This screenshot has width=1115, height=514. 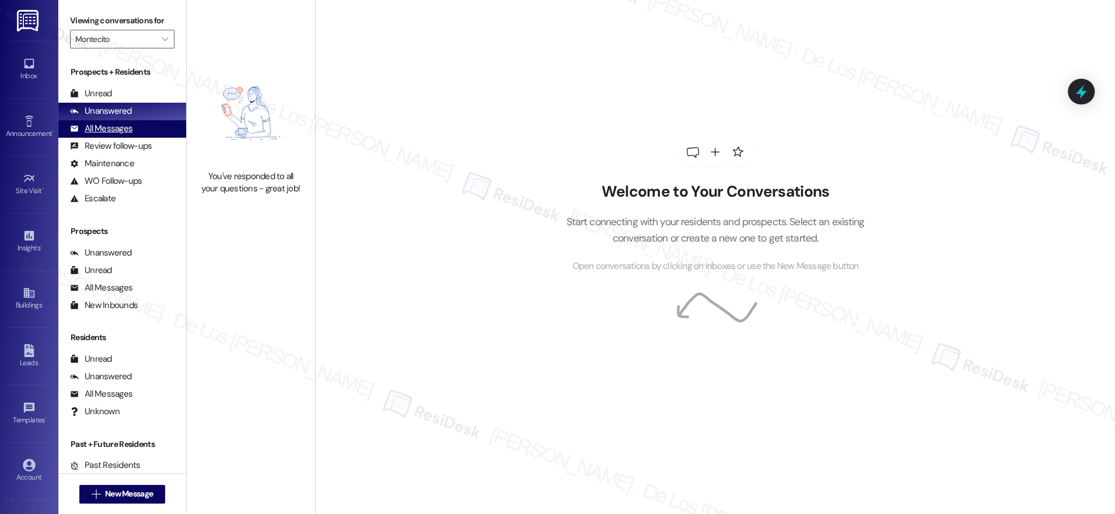 I want to click on div: Prospects + Residents, so click(x=122, y=72).